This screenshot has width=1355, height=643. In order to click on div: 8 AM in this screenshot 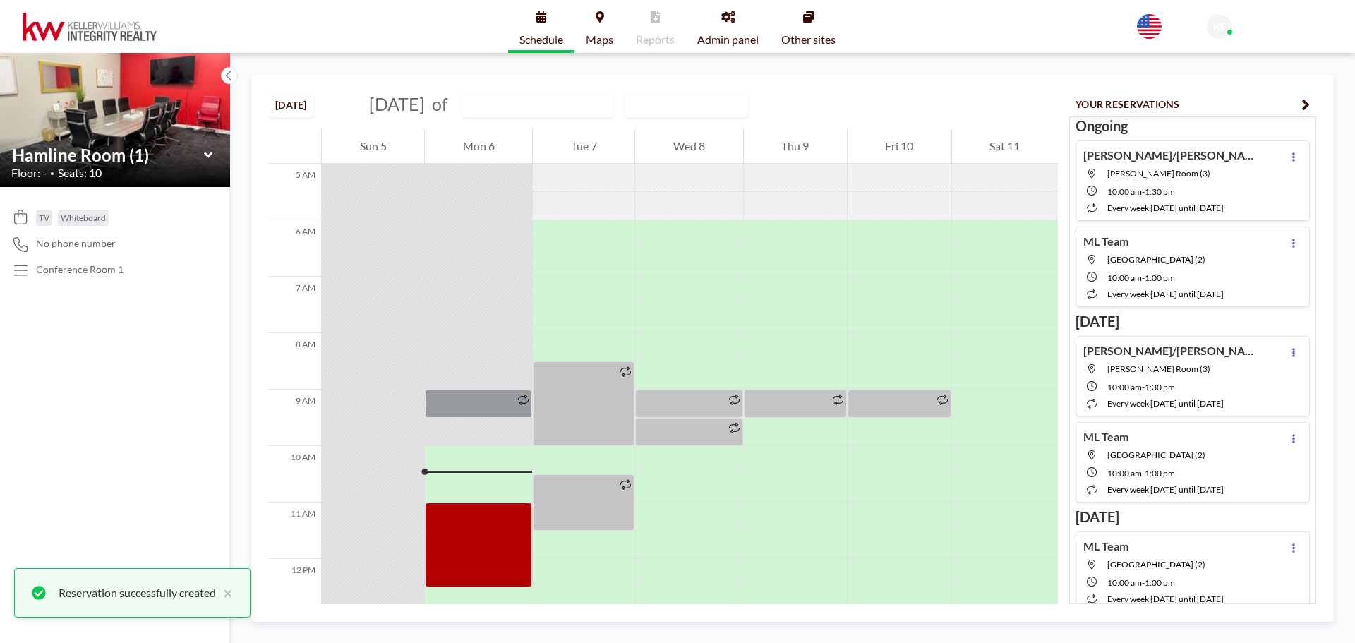, I will do `click(295, 361)`.